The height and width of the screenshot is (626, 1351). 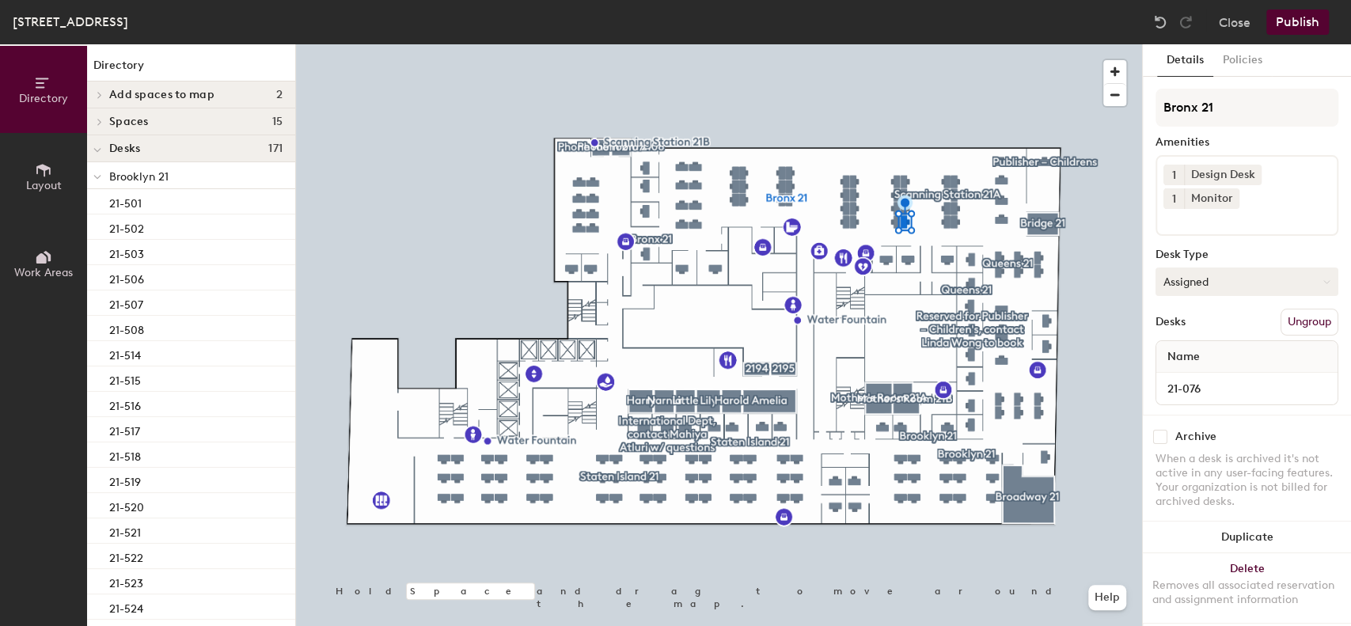 What do you see at coordinates (1184, 60) in the screenshot?
I see `button: Details` at bounding box center [1184, 60].